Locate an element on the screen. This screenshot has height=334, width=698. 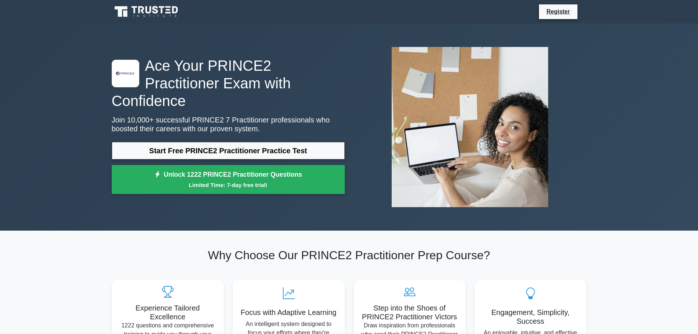
h2: Why Choose Our PRINCE2 Practitioner Prep Course? is located at coordinates (349, 255).